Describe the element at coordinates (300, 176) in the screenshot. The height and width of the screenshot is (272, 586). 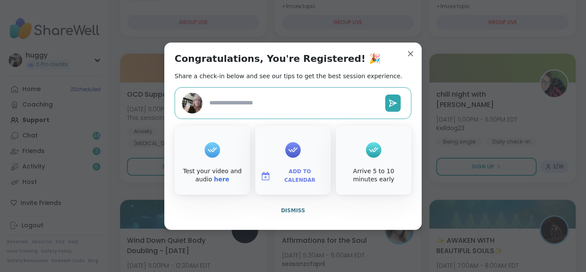
I see `span: Add to Calendar` at that location.